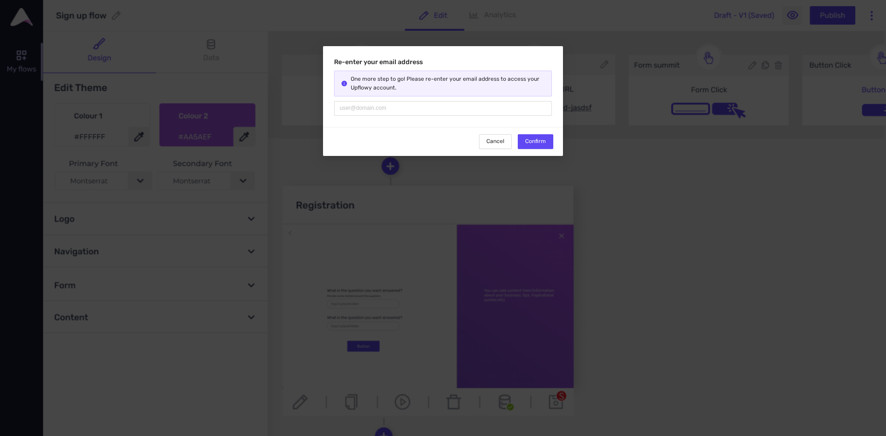 The width and height of the screenshot is (886, 436). What do you see at coordinates (443, 62) in the screenshot?
I see `h3: Re-enter your email address` at bounding box center [443, 62].